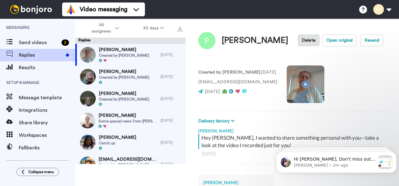 The image size is (399, 186). Describe the element at coordinates (103, 9) in the screenshot. I see `span: Video messaging` at that location.